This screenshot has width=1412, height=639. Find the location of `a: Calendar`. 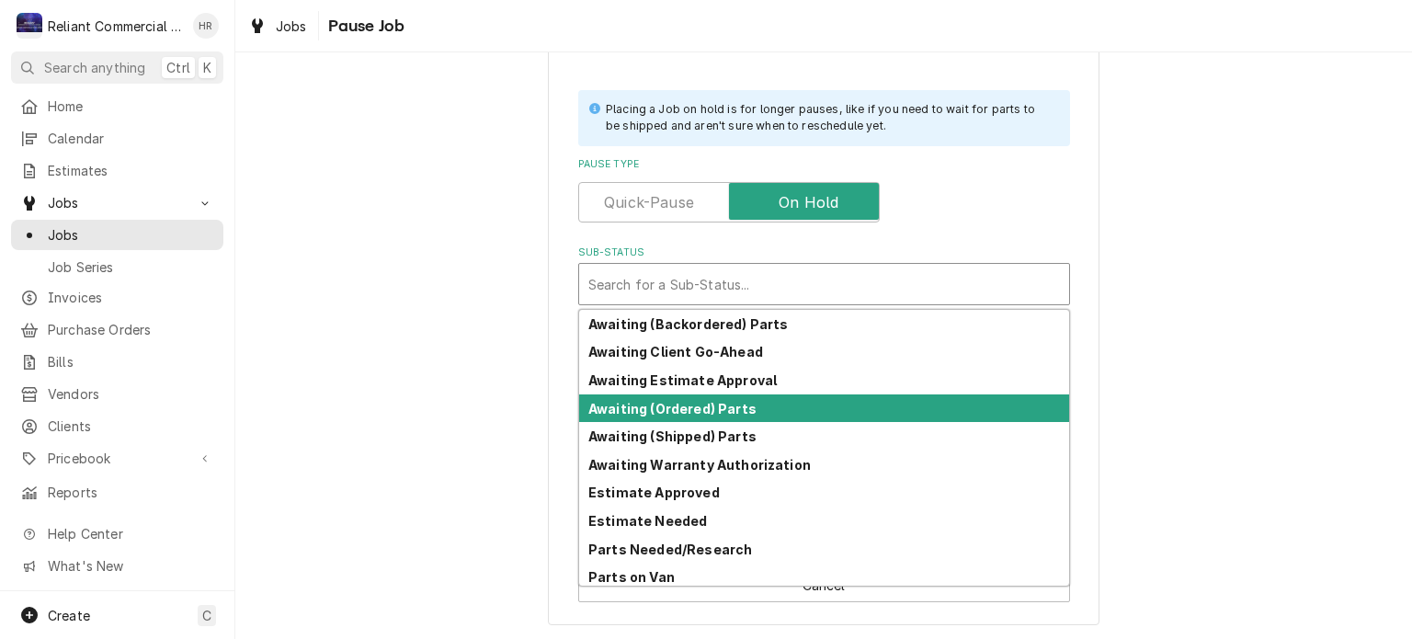

a: Calendar is located at coordinates (117, 138).